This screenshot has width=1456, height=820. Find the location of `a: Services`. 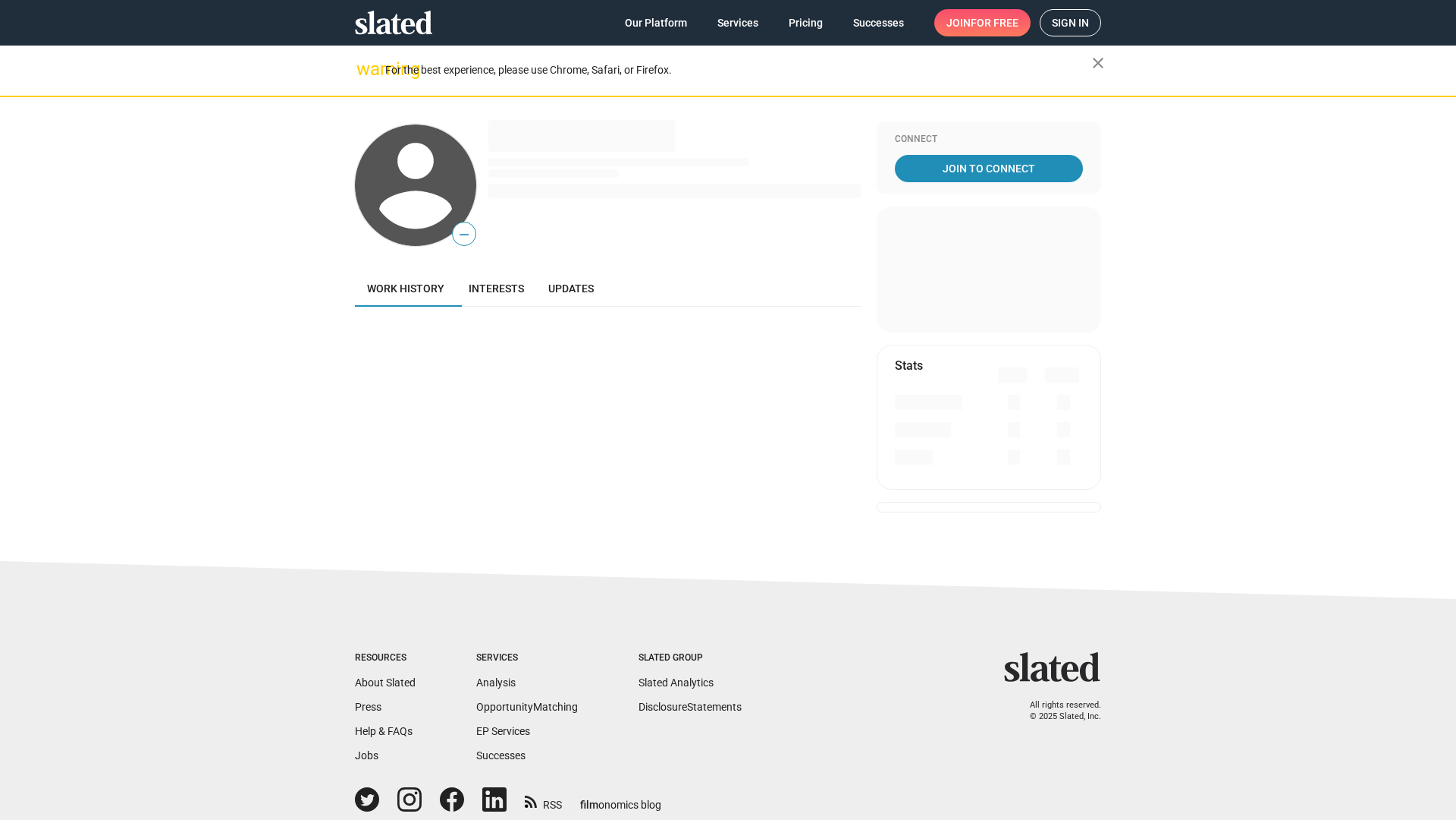

a: Services is located at coordinates (738, 23).